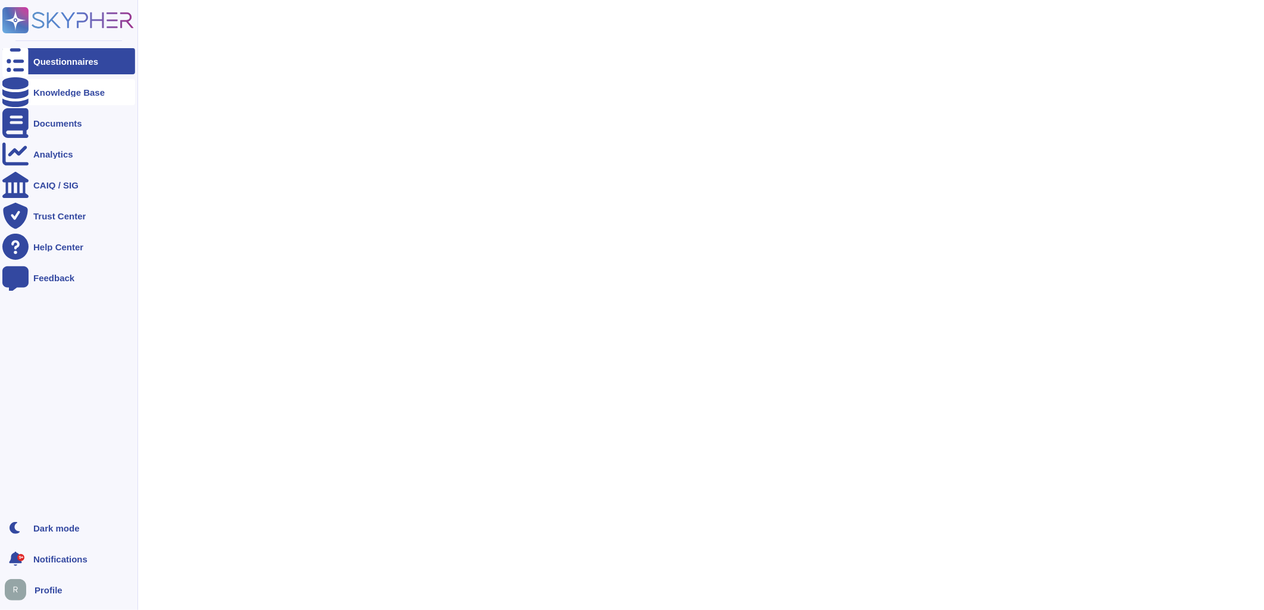 The height and width of the screenshot is (610, 1264). Describe the element at coordinates (54, 278) in the screenshot. I see `div: Feedback` at that location.